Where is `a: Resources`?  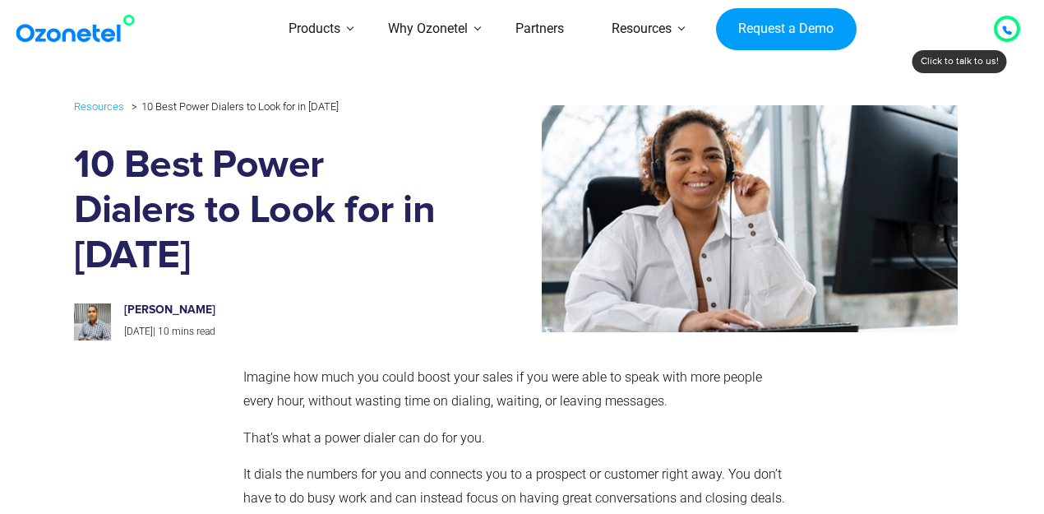 a: Resources is located at coordinates (99, 106).